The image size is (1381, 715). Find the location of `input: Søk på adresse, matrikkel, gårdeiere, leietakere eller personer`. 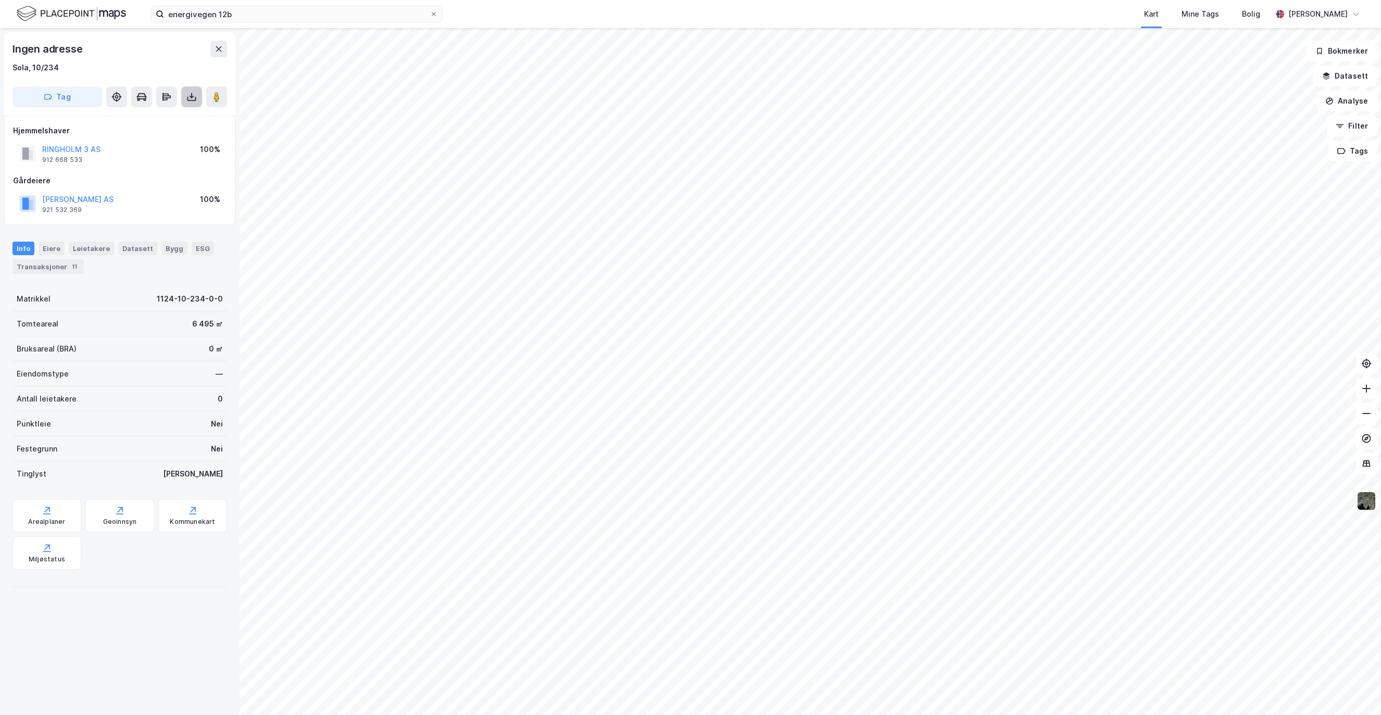

input: Søk på adresse, matrikkel, gårdeiere, leietakere eller personer is located at coordinates (297, 14).